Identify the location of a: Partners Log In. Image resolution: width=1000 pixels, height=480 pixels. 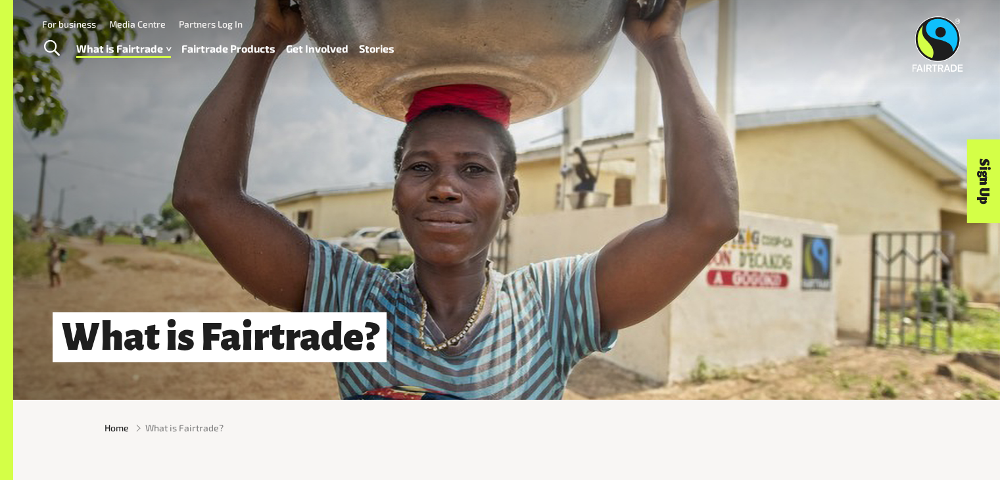
(210, 24).